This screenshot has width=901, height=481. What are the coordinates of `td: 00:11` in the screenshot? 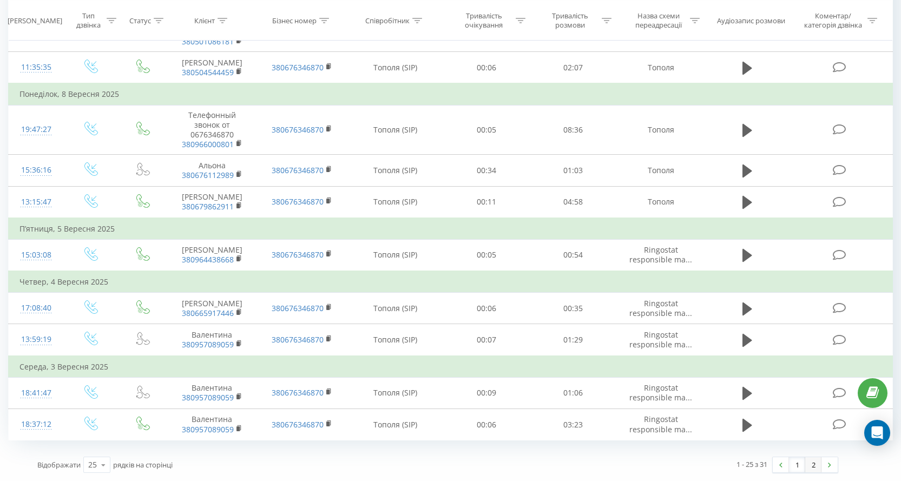 It's located at (487, 202).